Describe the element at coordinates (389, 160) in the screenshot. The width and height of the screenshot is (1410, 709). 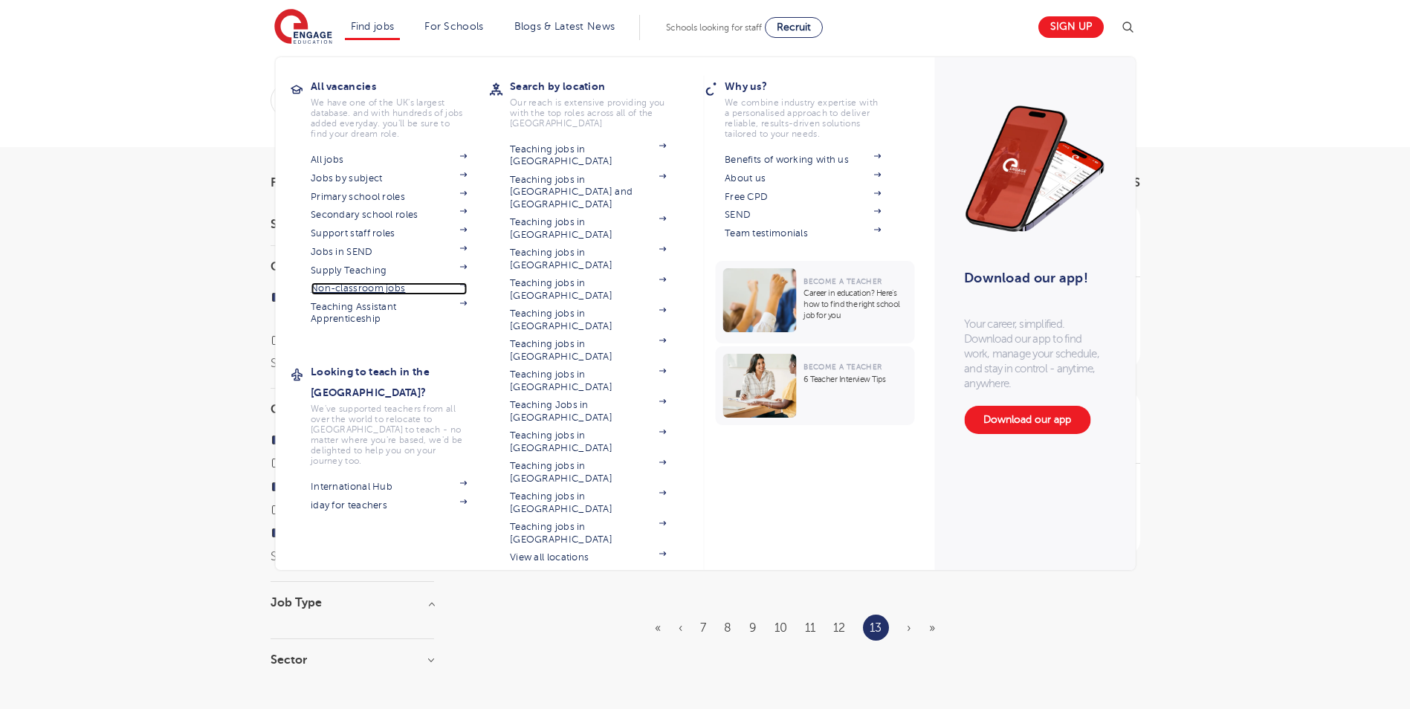
I see `a: All jobs` at that location.